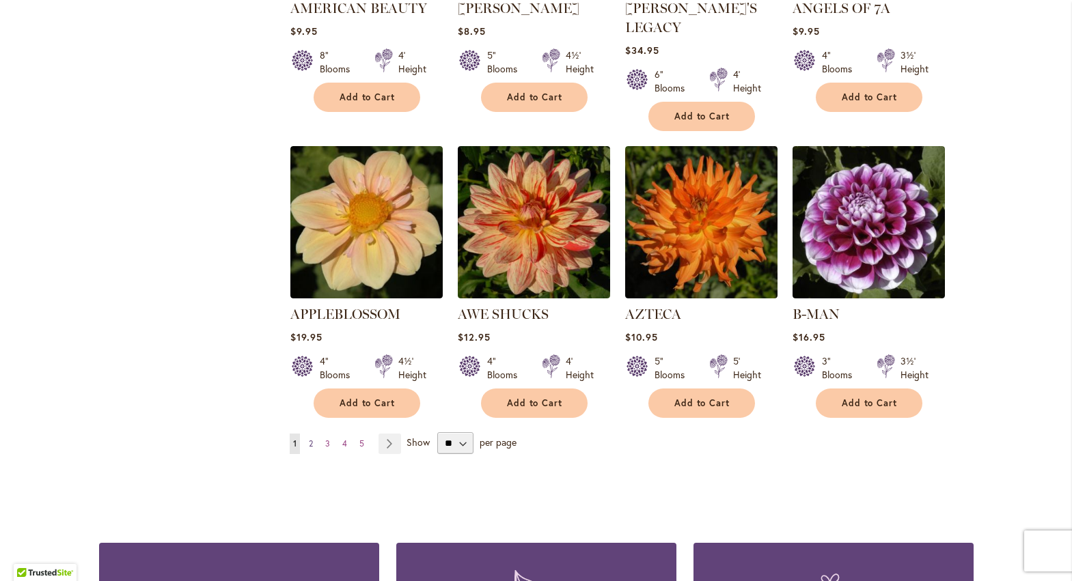 This screenshot has width=1072, height=581. Describe the element at coordinates (361, 444) in the screenshot. I see `a: 5` at that location.